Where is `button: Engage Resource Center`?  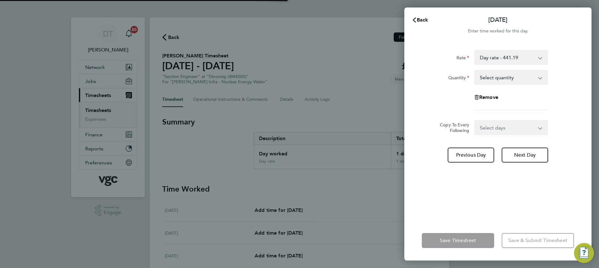
button: Engage Resource Center is located at coordinates (584, 253).